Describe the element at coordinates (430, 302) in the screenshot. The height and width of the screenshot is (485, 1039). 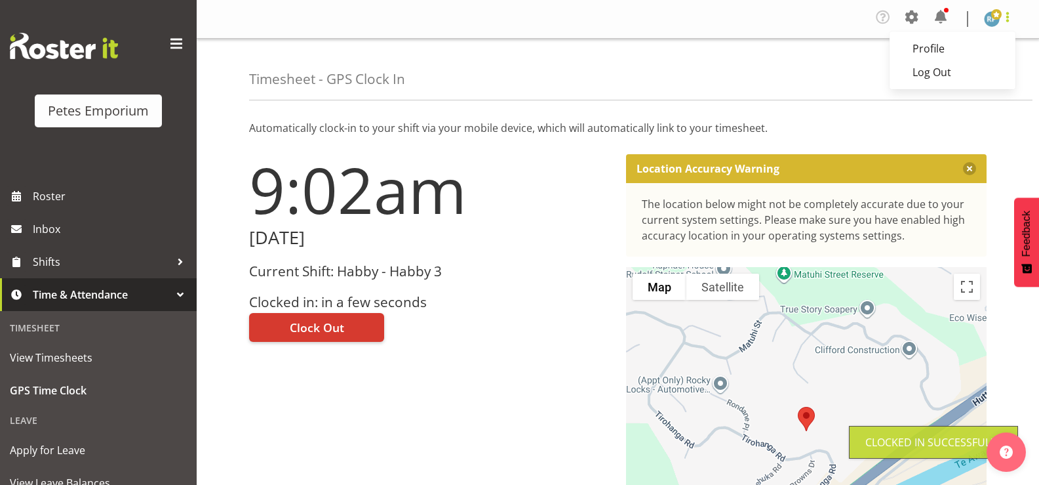
I see `h3: Clocked in: in a few seconds` at that location.